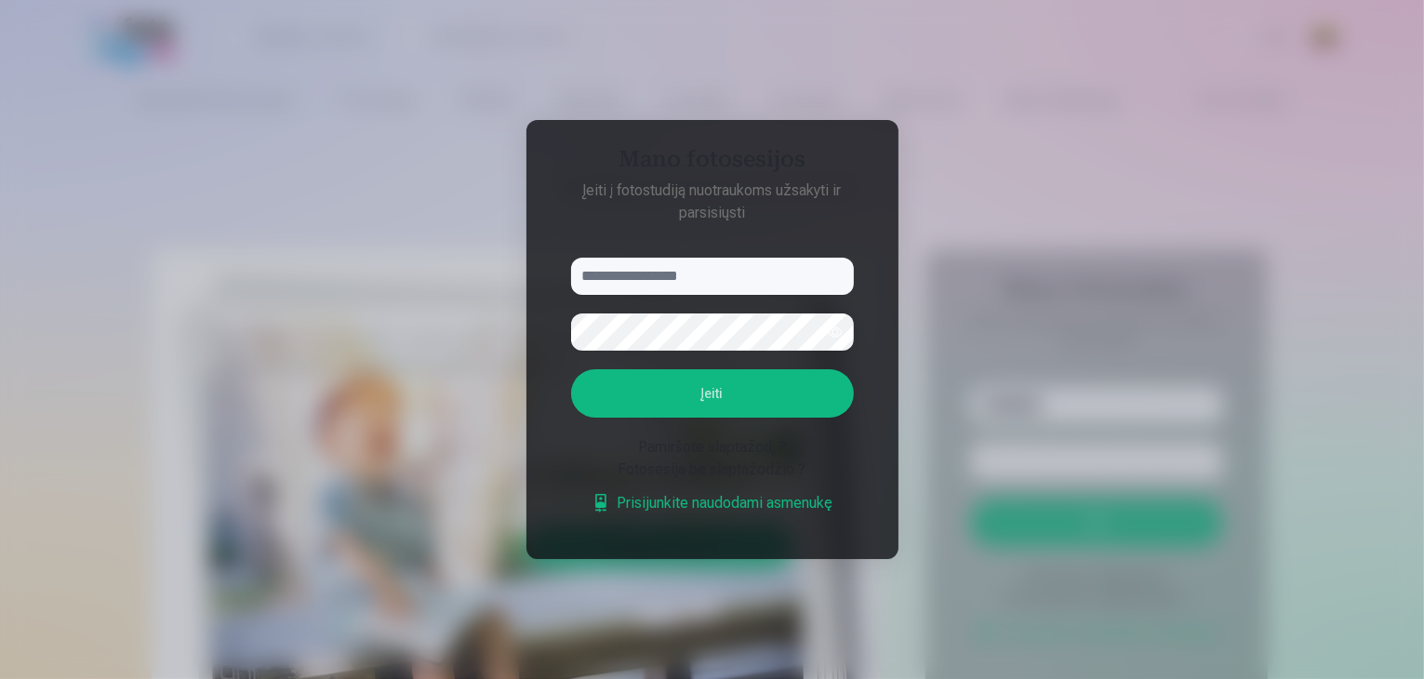  I want to click on div: Fotosesija be slaptažodžio ?, so click(713, 470).